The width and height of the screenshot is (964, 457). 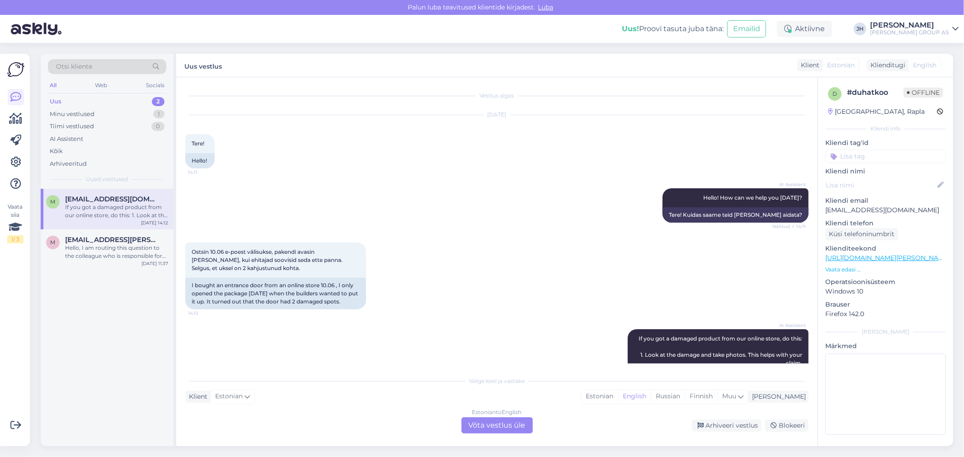 I want to click on div: Uus, so click(x=56, y=102).